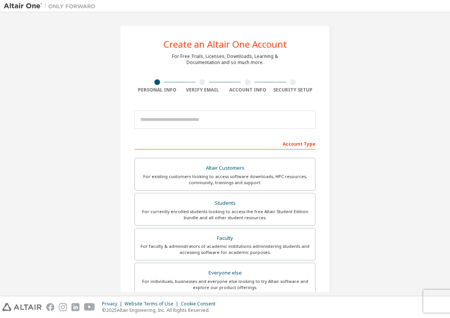  I want to click on div: Security Setup, so click(293, 90).